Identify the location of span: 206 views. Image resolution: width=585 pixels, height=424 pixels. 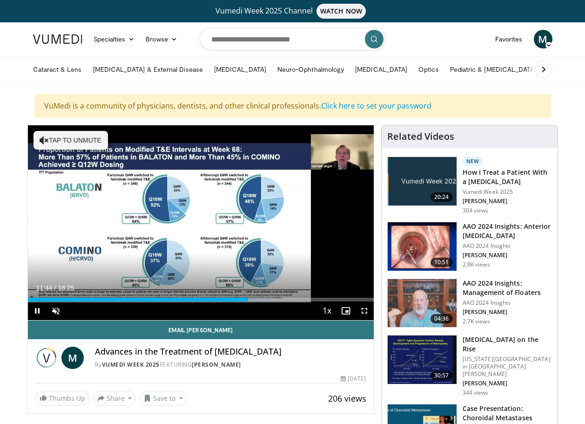
(347, 398).